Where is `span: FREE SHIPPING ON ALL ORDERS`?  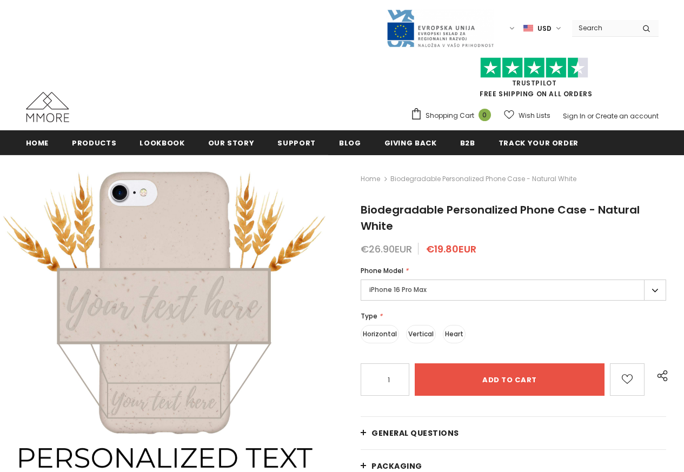 span: FREE SHIPPING ON ALL ORDERS is located at coordinates (534, 80).